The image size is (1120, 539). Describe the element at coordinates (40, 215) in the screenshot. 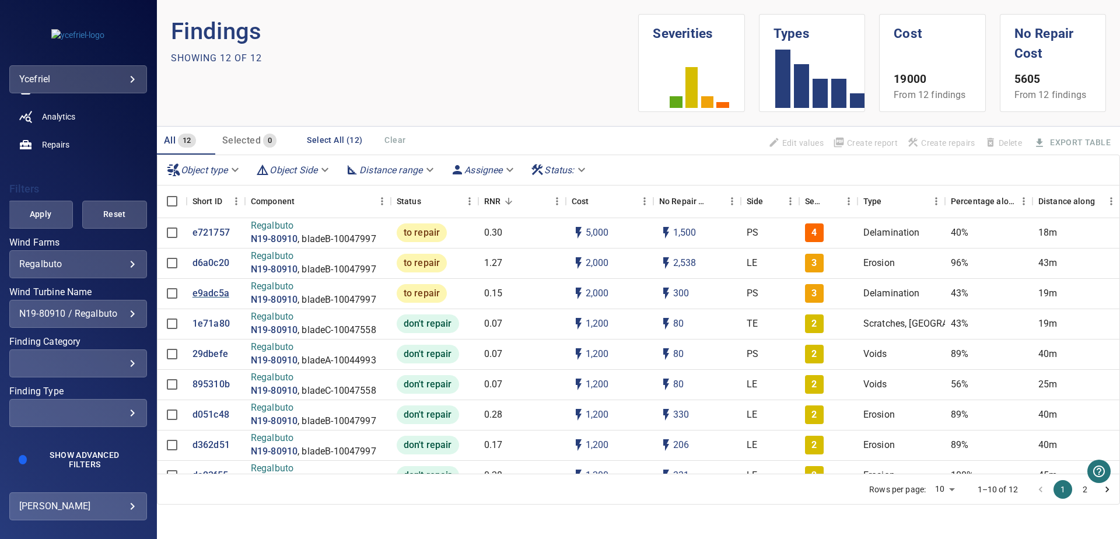

I see `button: Apply` at that location.